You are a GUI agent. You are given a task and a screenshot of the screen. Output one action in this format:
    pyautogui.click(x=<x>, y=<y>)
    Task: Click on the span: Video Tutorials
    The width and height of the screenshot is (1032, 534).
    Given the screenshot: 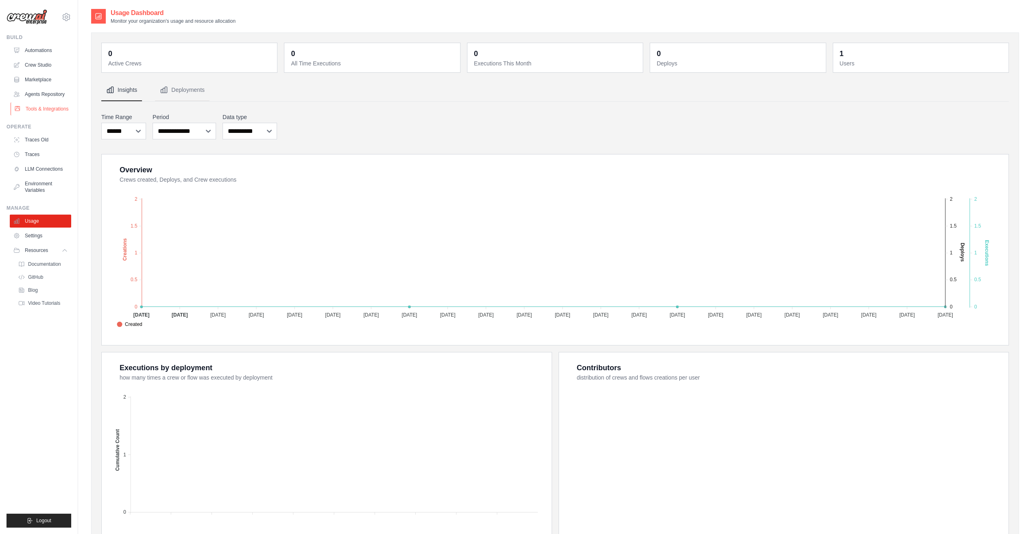 What is the action you would take?
    pyautogui.click(x=44, y=303)
    